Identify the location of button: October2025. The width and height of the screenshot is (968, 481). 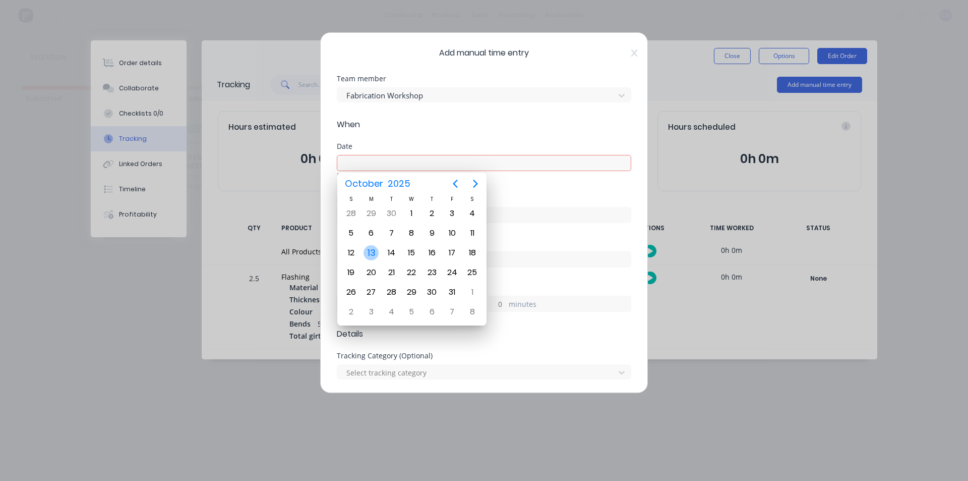
(377, 184).